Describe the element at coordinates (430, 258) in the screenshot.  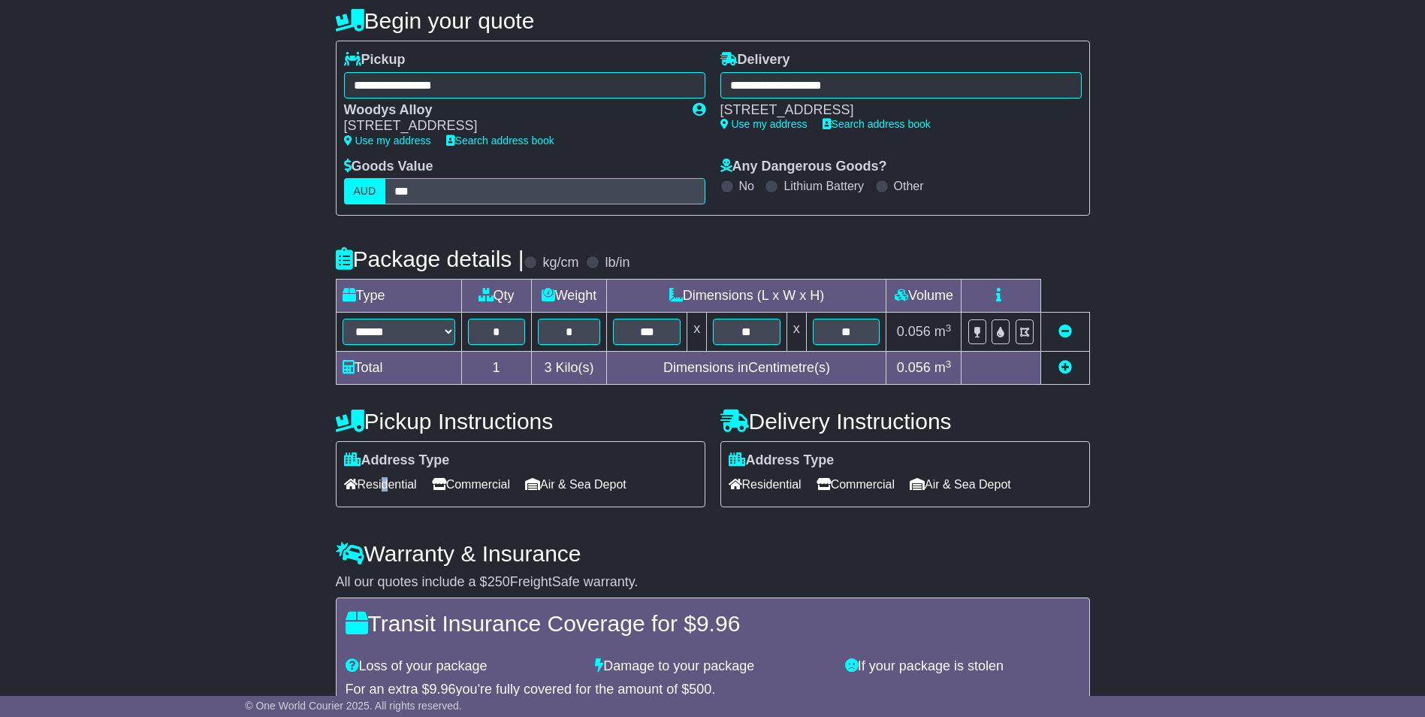
I see `h4: Package details |` at that location.